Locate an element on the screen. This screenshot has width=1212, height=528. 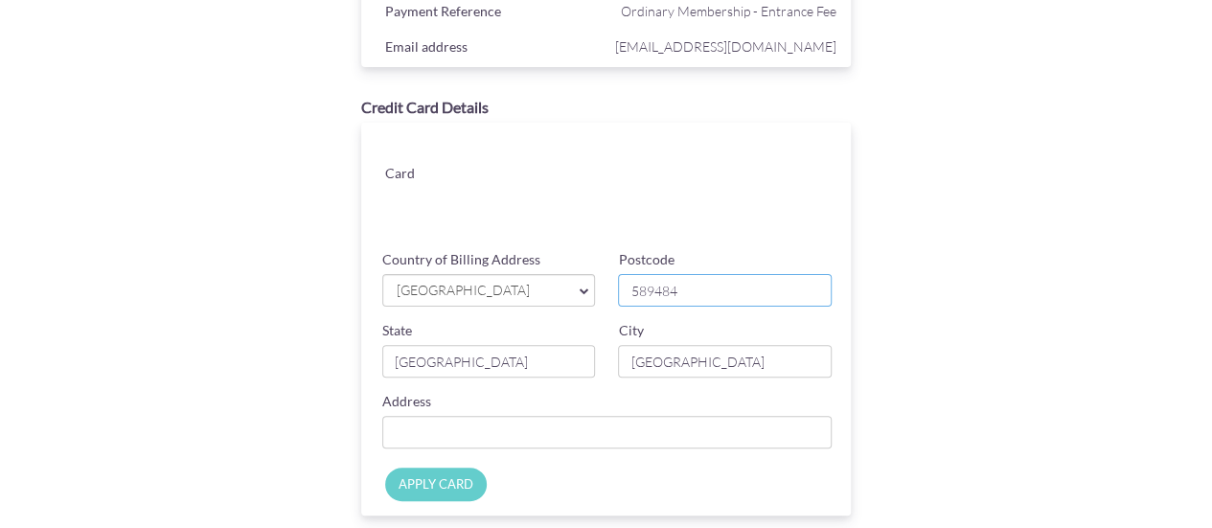
label: State is located at coordinates (397, 331).